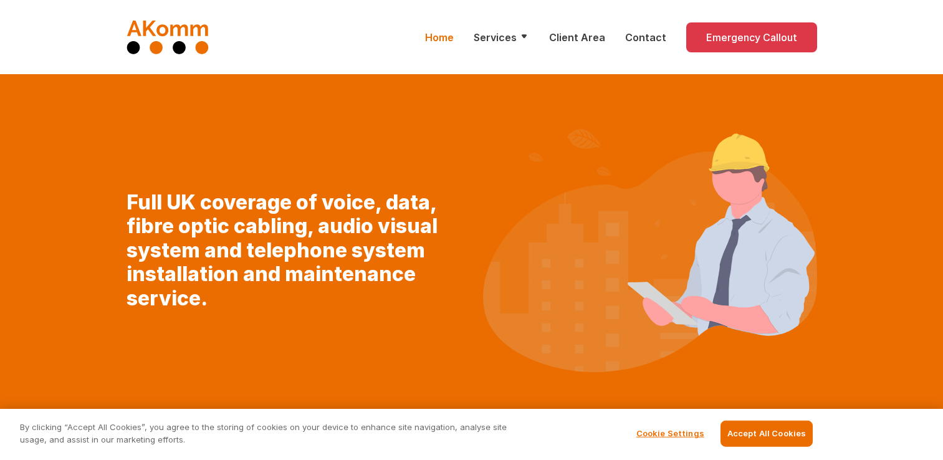  Describe the element at coordinates (646, 37) in the screenshot. I see `a: Contact` at that location.